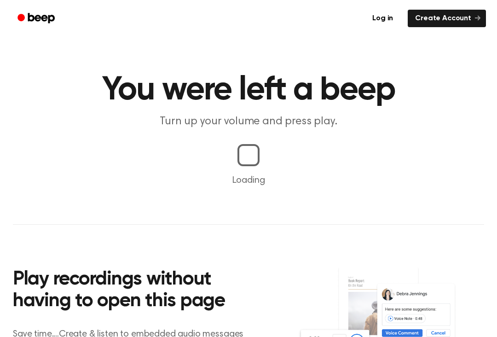 The height and width of the screenshot is (337, 497). Describe the element at coordinates (248, 90) in the screenshot. I see `h1: You were left a beep` at that location.